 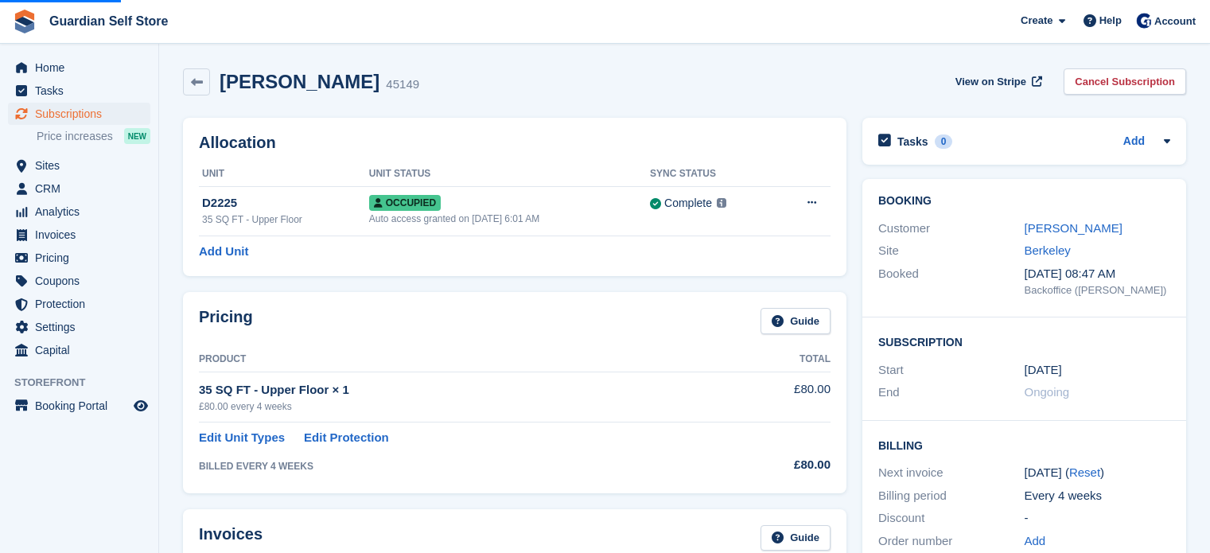 I want to click on h2: Tasks, so click(x=913, y=142).